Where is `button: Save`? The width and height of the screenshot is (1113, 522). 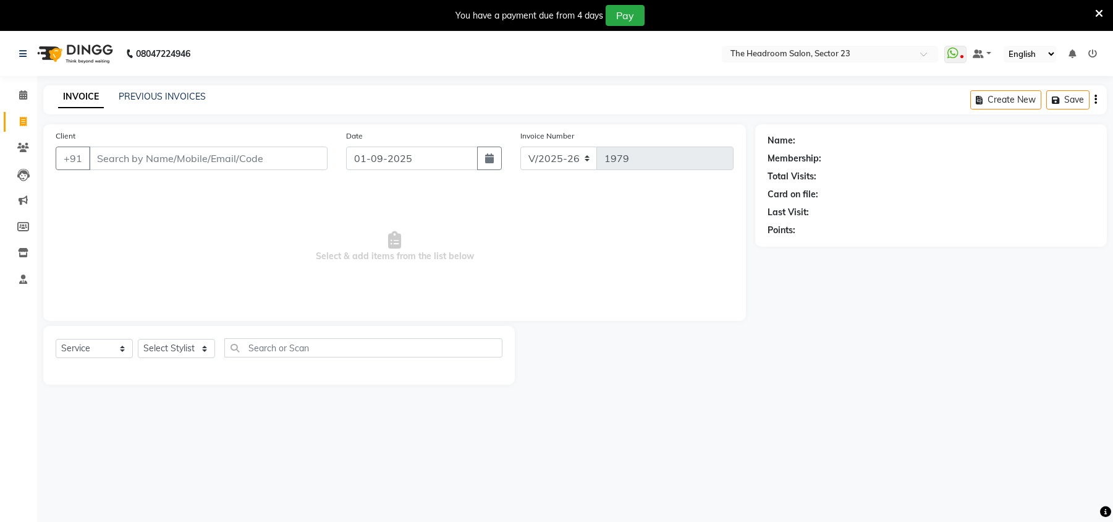 button: Save is located at coordinates (1068, 100).